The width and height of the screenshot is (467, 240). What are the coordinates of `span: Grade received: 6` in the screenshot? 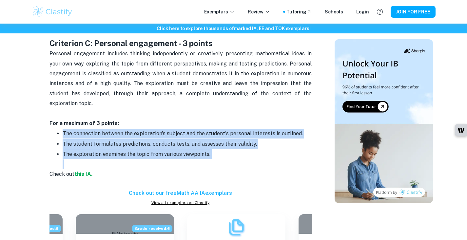 It's located at (152, 229).